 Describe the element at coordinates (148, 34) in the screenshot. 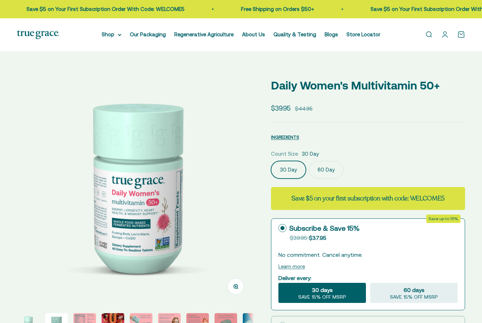

I see `a: Our Packaging` at that location.